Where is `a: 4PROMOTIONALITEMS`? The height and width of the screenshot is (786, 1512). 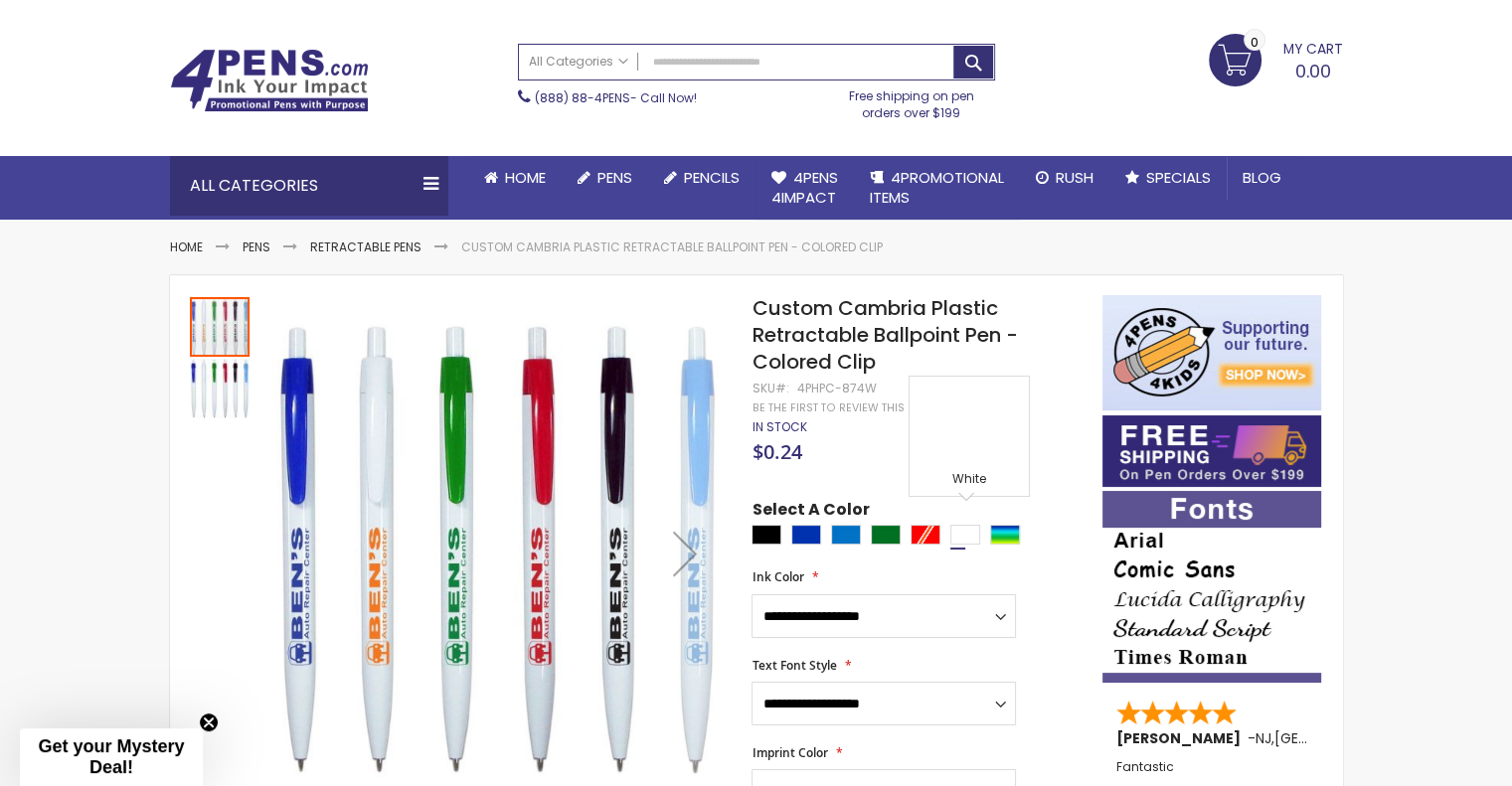
a: 4PROMOTIONALITEMS is located at coordinates (936, 188).